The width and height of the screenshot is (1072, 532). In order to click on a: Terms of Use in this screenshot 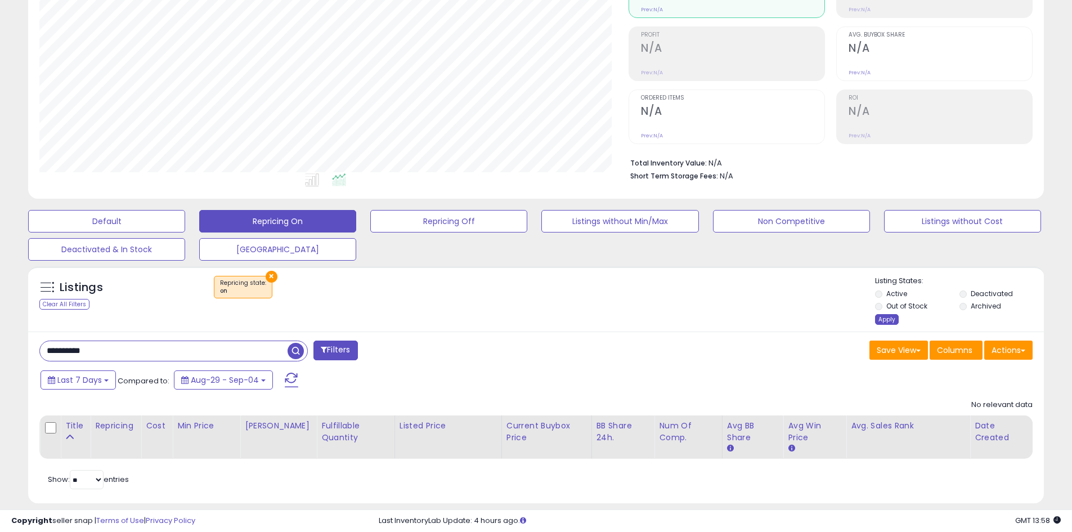, I will do `click(120, 520)`.